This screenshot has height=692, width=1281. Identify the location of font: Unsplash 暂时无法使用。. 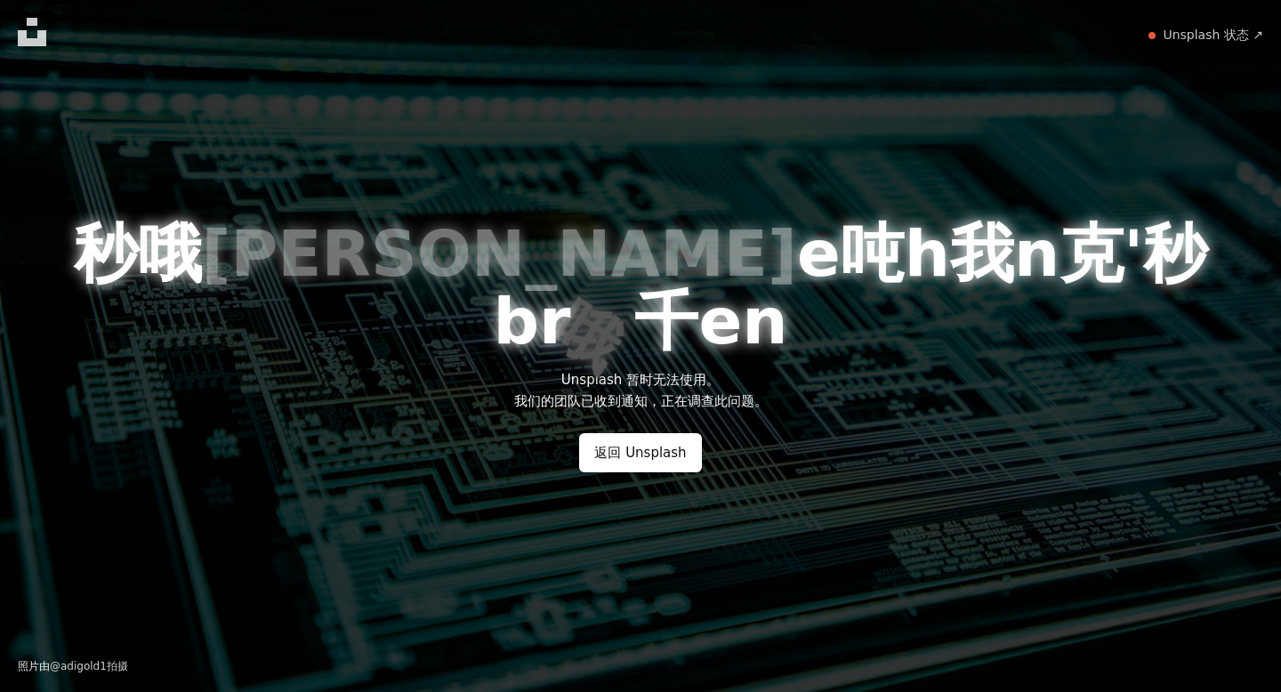
(640, 380).